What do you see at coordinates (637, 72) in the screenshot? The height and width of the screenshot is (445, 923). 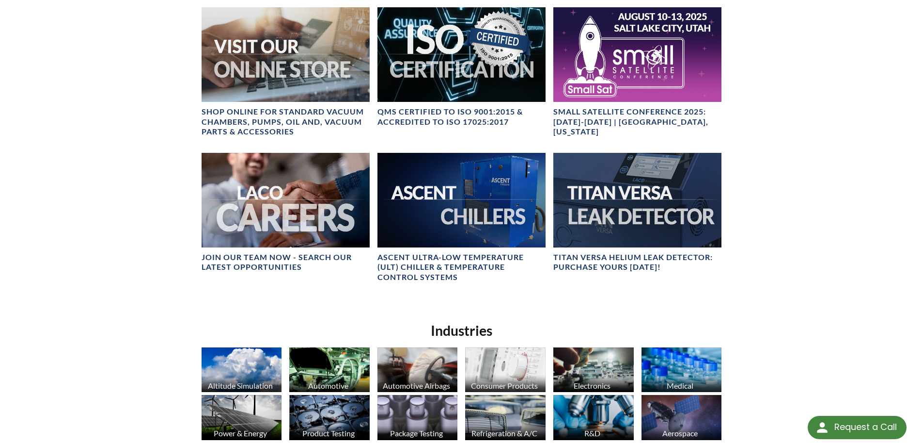 I see `a: Small Satellite Conference 2025: August 10-13 | Salt Lake City, UtahSmall Satellite Conference 20...` at bounding box center [637, 72].